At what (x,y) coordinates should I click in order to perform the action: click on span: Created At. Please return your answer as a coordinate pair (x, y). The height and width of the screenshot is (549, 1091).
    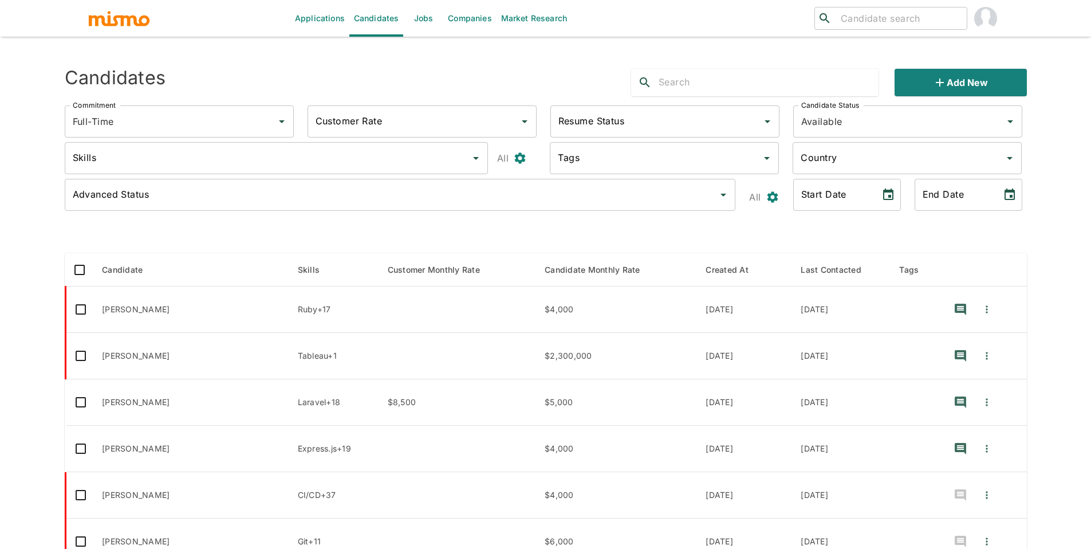
    Looking at the image, I should click on (734, 270).